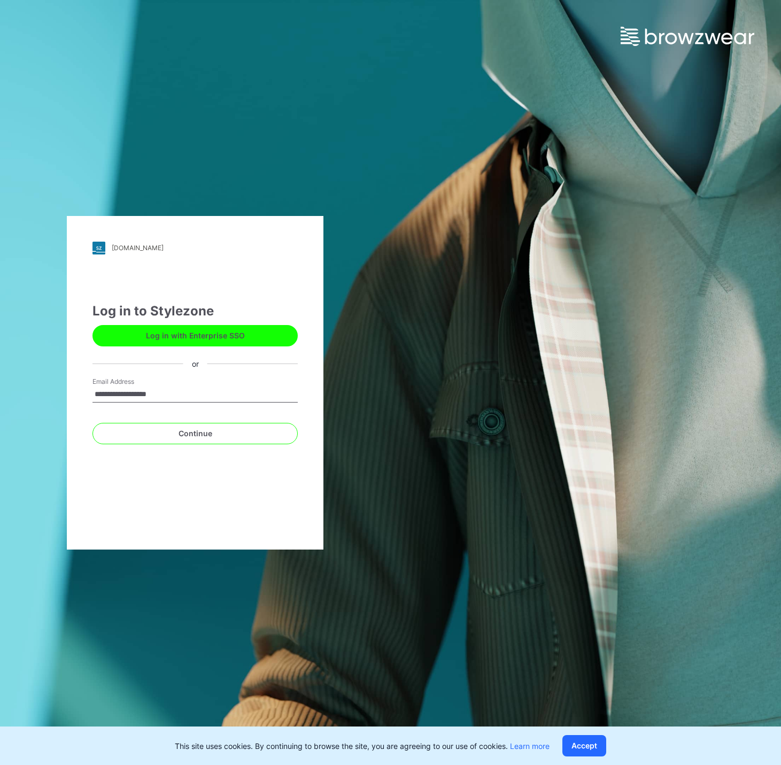 This screenshot has width=781, height=765. I want to click on button: Log in with Enterprise SSO, so click(195, 336).